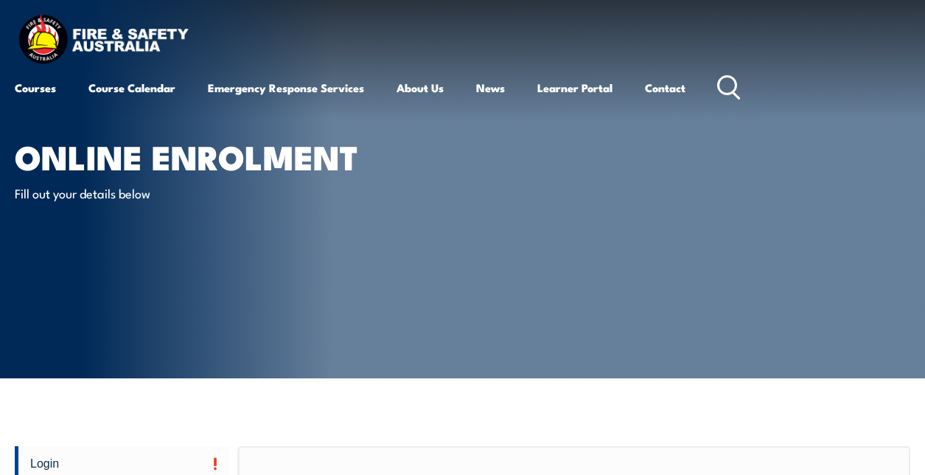 The image size is (925, 475). I want to click on a: News, so click(490, 88).